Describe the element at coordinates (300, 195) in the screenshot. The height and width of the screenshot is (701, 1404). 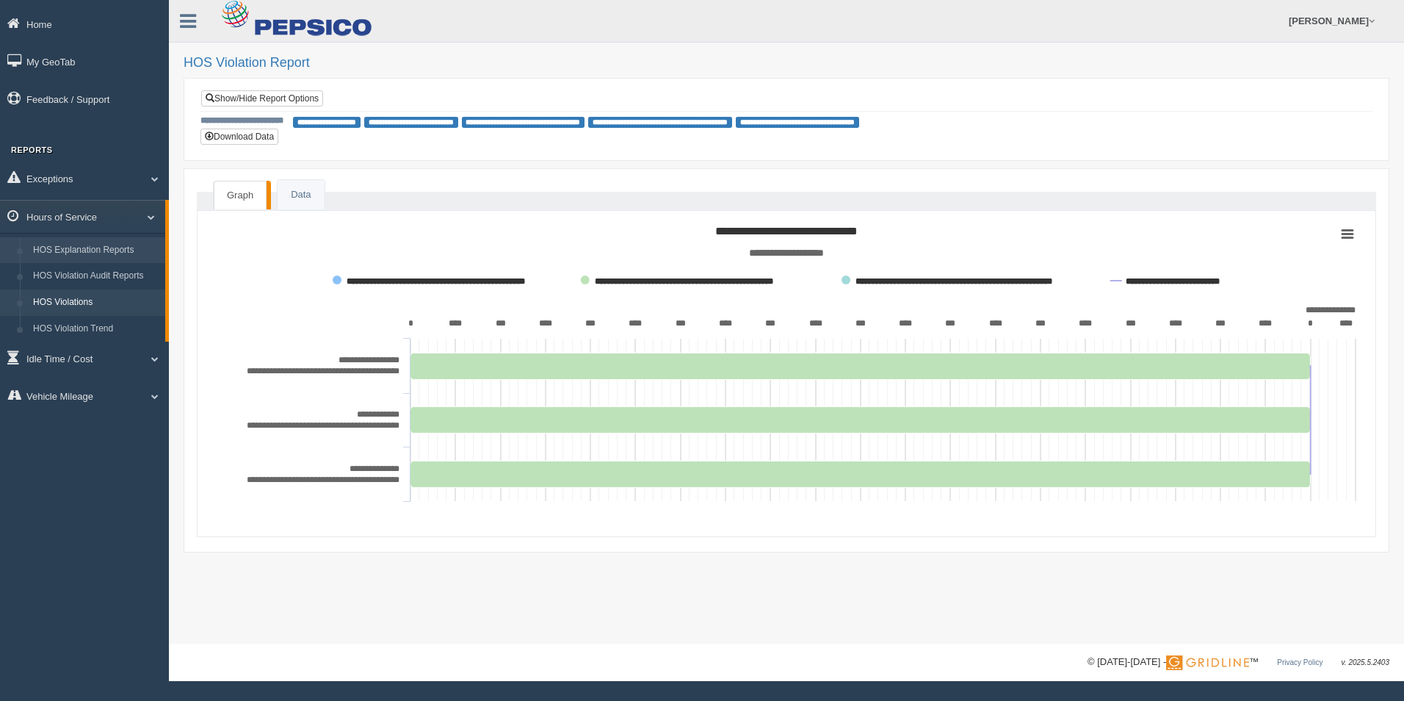
I see `a: Data` at that location.